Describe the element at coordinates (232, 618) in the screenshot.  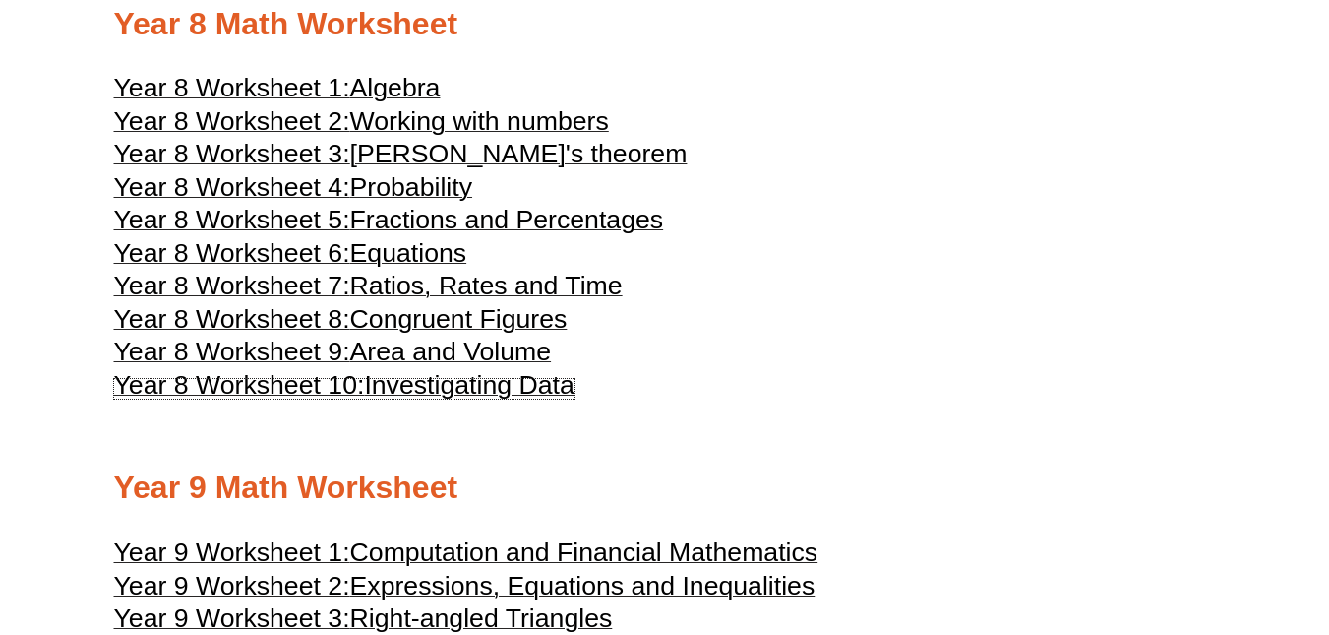
I see `span: Year 9 Worksheet 3:` at that location.